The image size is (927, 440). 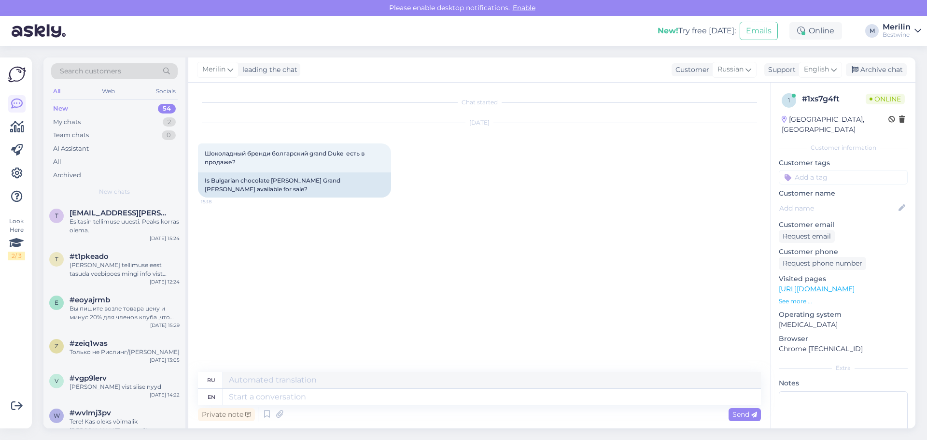 What do you see at coordinates (56, 302) in the screenshot?
I see `span: e` at bounding box center [56, 302].